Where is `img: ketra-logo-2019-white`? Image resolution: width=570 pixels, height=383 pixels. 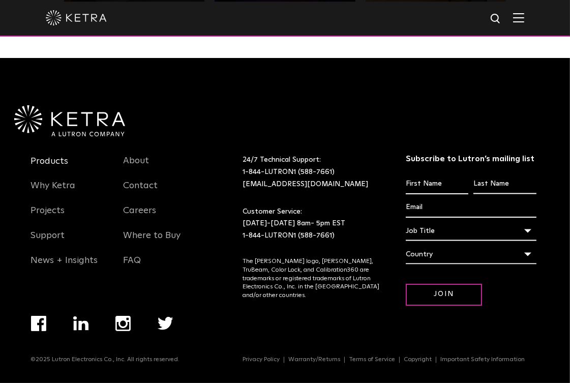 img: ketra-logo-2019-white is located at coordinates (76, 18).